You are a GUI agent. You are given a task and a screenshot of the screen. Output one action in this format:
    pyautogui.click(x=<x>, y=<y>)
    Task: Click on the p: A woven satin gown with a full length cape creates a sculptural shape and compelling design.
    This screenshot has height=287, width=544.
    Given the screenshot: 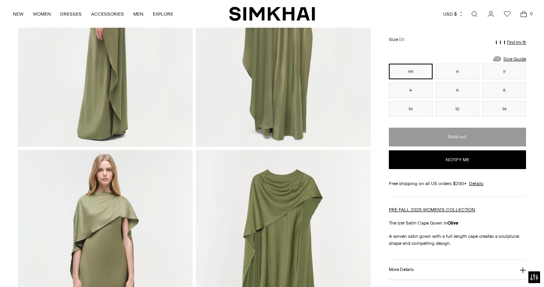 What is the action you would take?
    pyautogui.click(x=457, y=240)
    